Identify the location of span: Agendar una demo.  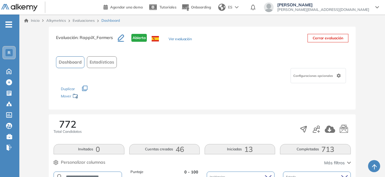
(126, 7).